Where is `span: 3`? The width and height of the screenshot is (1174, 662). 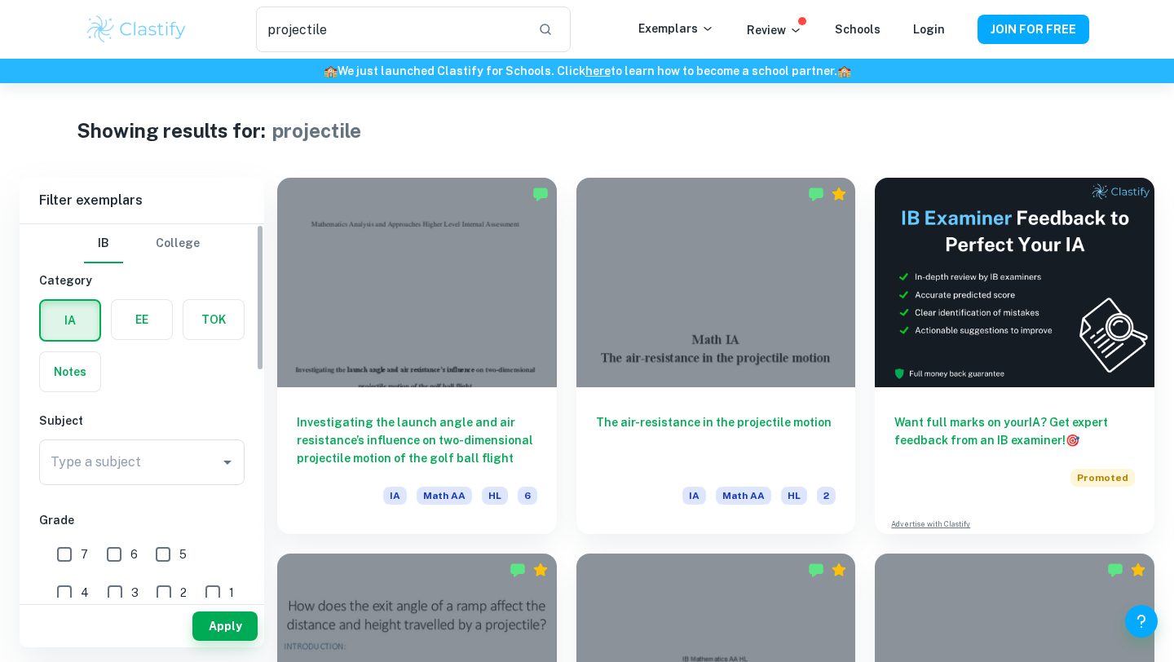 span: 3 is located at coordinates (134, 593).